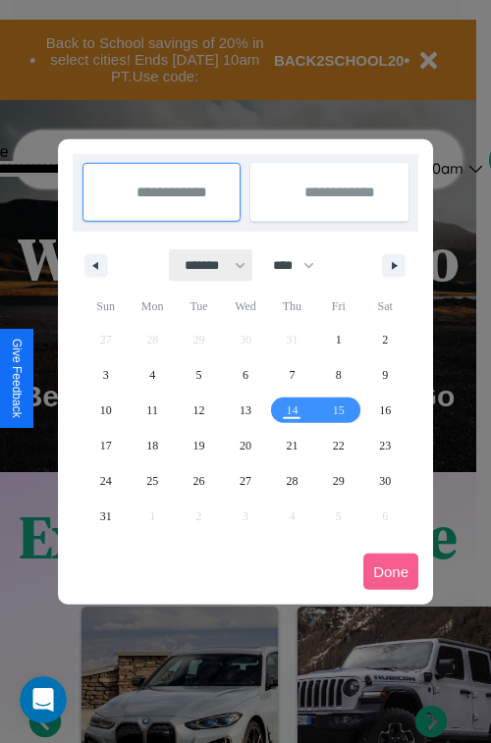 This screenshot has width=491, height=743. What do you see at coordinates (292, 446) in the screenshot?
I see `span: 21` at bounding box center [292, 446].